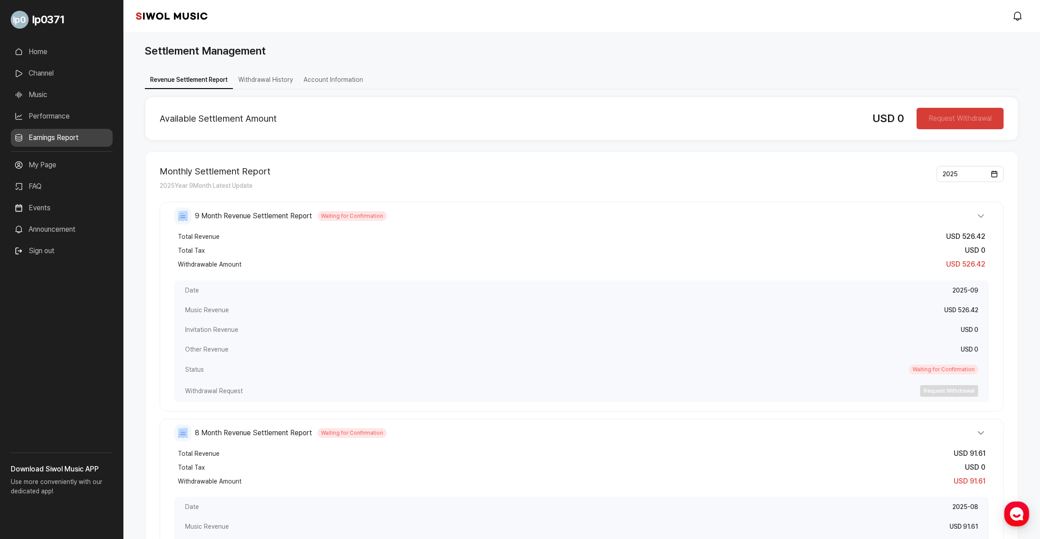 This screenshot has height=539, width=1040. I want to click on button: Sign out, so click(34, 251).